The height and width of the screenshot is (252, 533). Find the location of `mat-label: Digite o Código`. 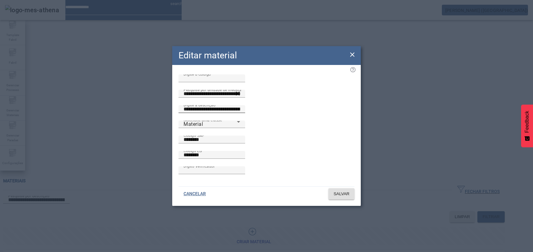

mat-label: Digite o Código is located at coordinates (197, 74).